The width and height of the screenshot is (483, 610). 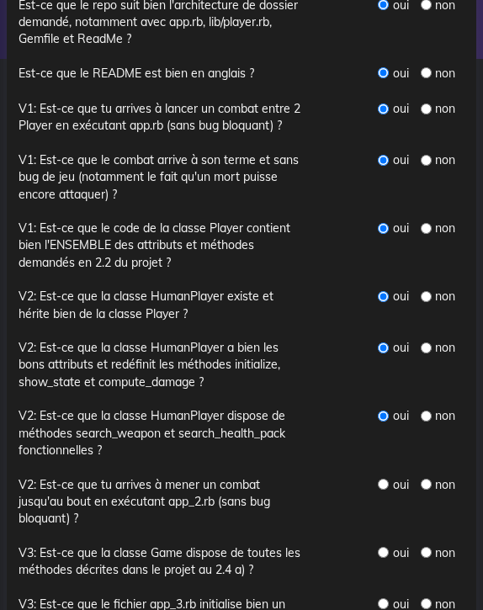 What do you see at coordinates (162, 432) in the screenshot?
I see `label: V2: Est-ce que la classe HumanPlayer dispose de méthodes search_weapon et search_health_pack fonc...` at bounding box center [162, 432].